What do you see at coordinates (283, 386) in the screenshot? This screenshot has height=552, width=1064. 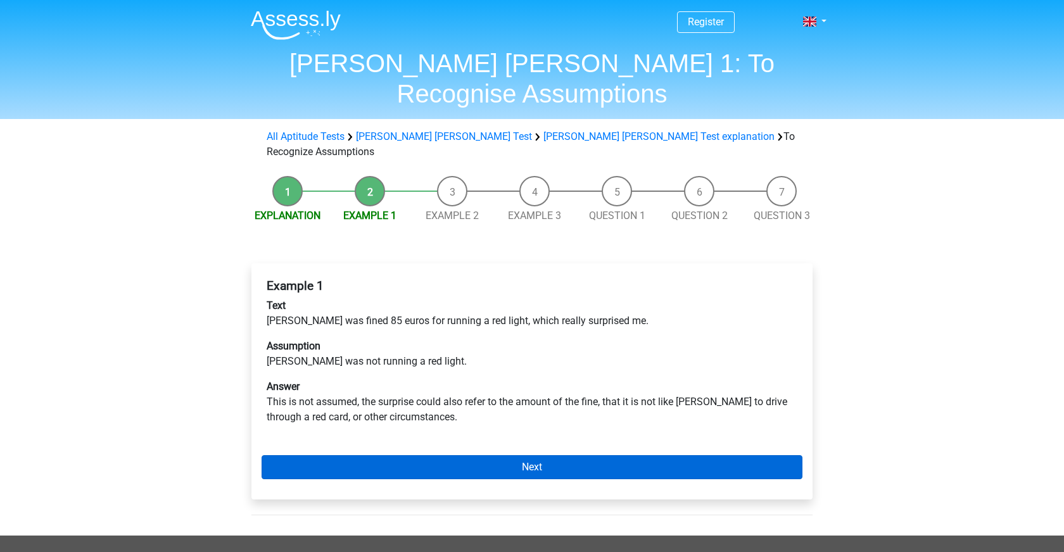 I see `b: Answer` at bounding box center [283, 386].